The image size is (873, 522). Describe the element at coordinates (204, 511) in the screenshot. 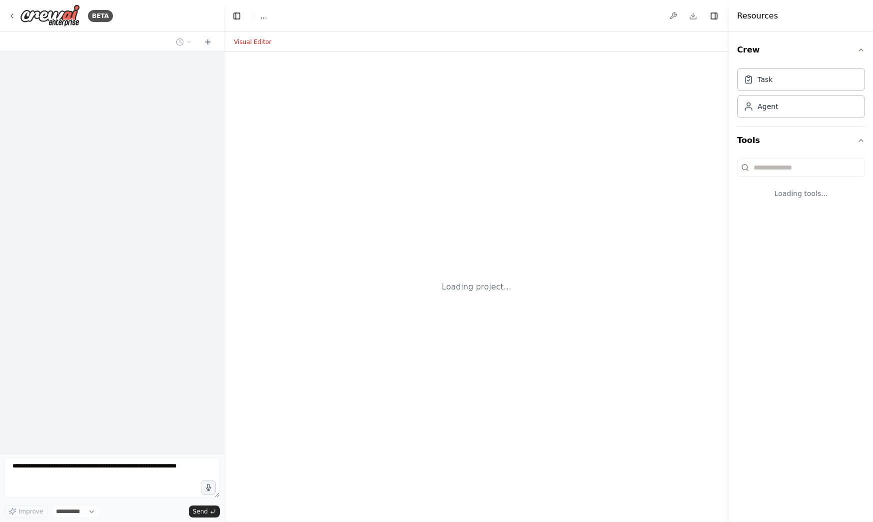

I see `button: Send` at that location.